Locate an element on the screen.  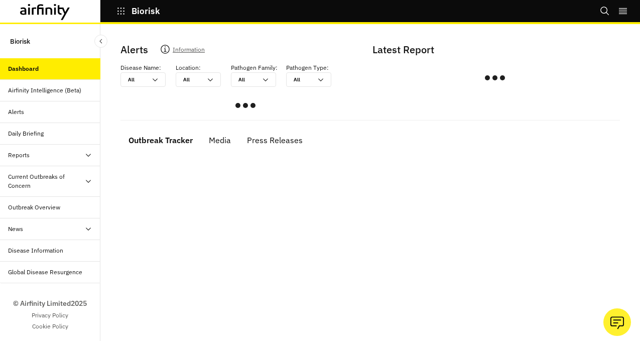
p: Alerts is located at coordinates (134, 50).